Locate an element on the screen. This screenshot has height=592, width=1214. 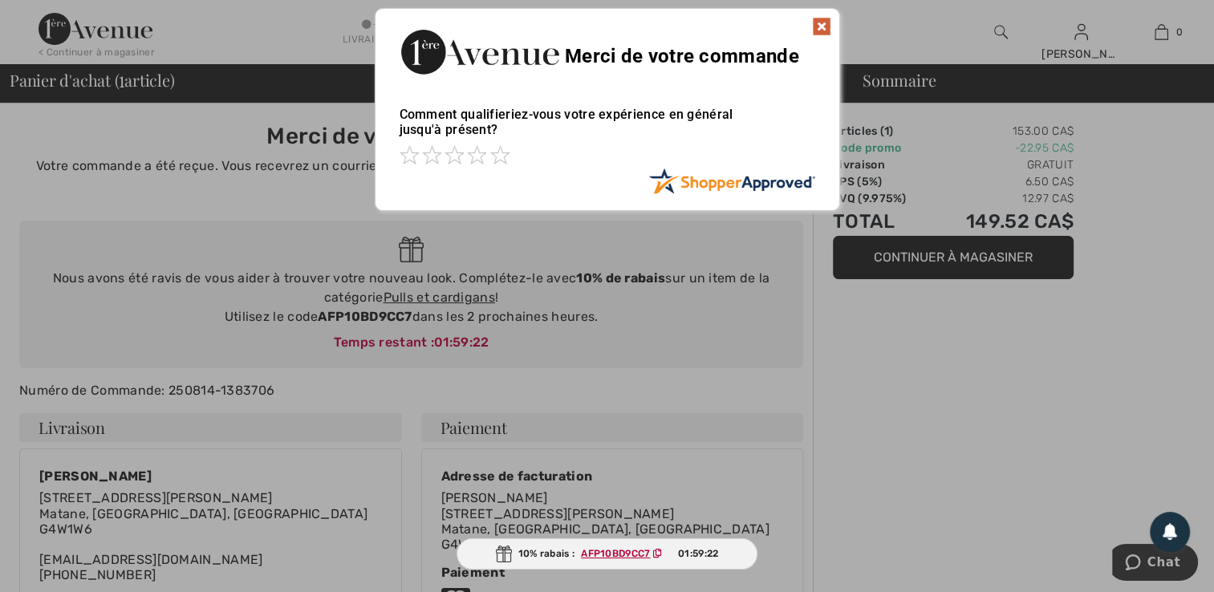
span: 01:59:22 is located at coordinates (698, 554).